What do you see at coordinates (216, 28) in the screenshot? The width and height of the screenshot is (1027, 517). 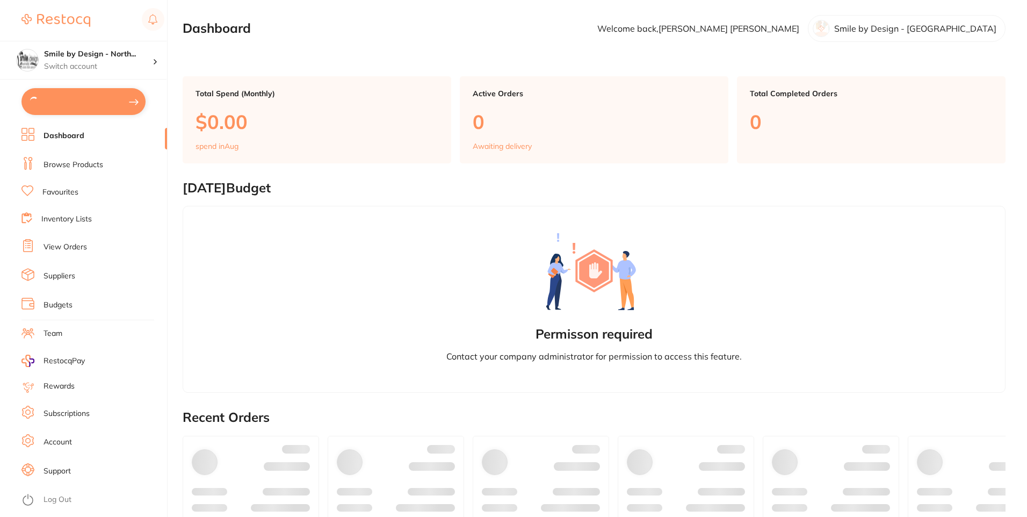 I see `h2: Dashboard` at bounding box center [216, 28].